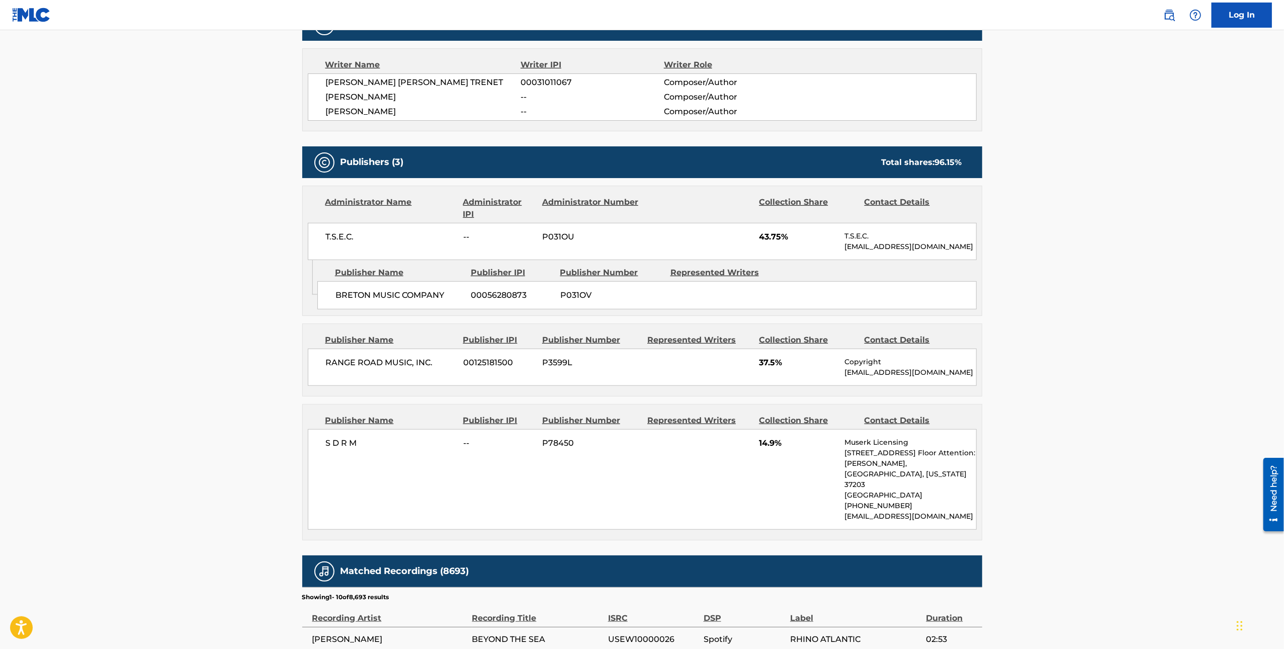 The width and height of the screenshot is (1284, 649). I want to click on span: T.S.E.C., so click(391, 237).